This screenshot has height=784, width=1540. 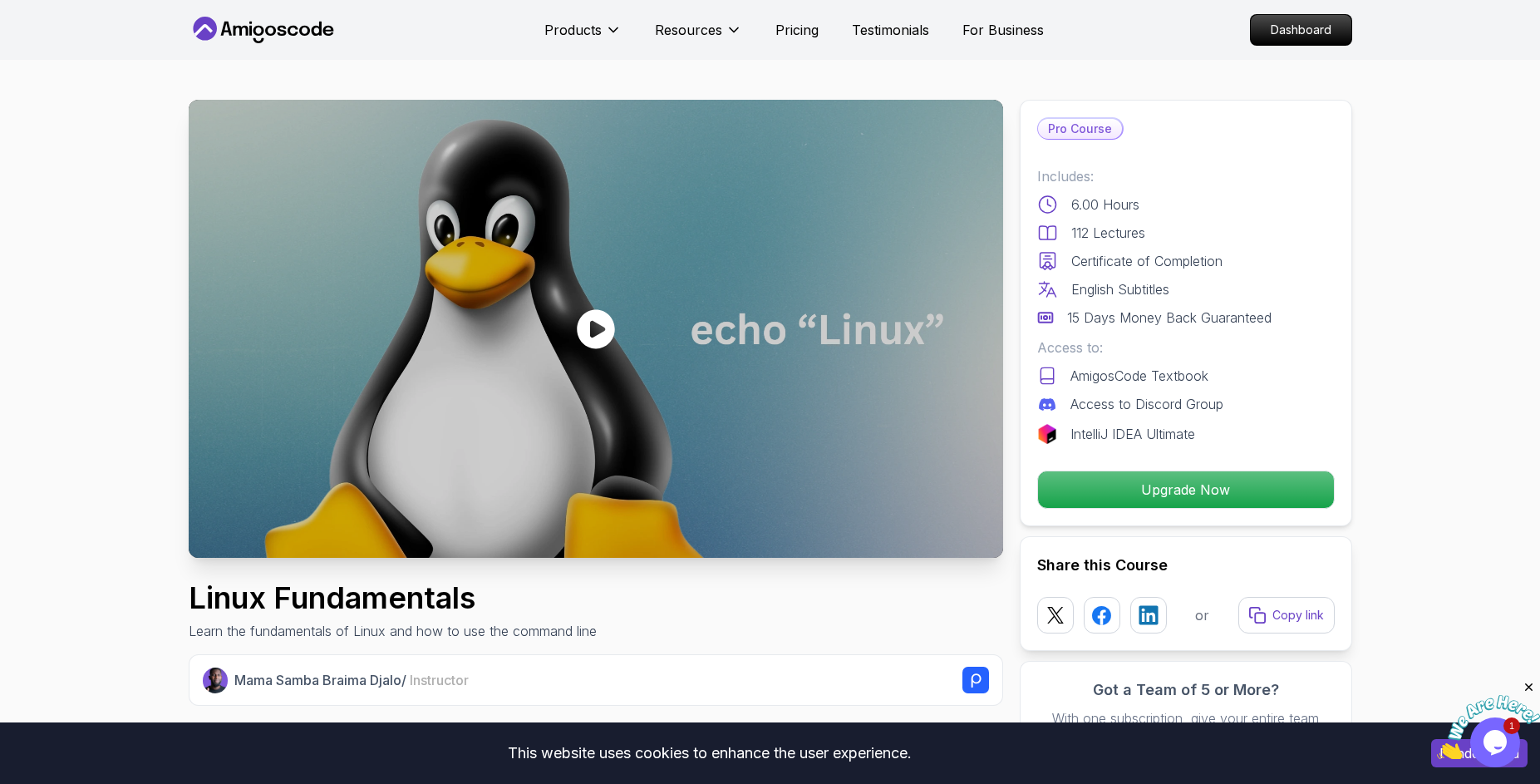 I want to click on a: Pricing, so click(x=797, y=30).